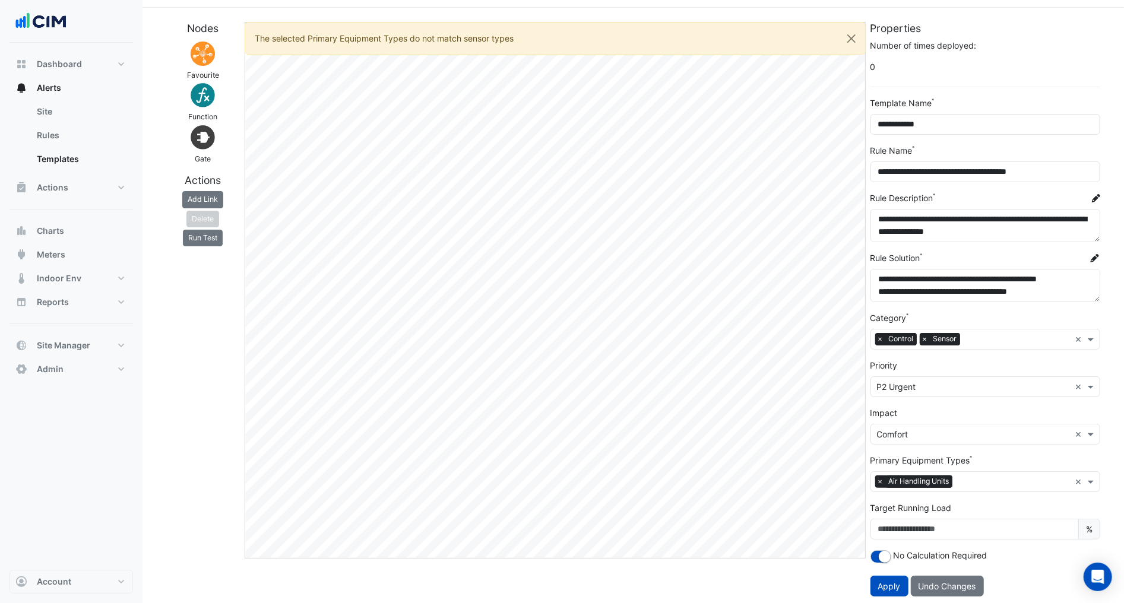  Describe the element at coordinates (53, 302) in the screenshot. I see `span: Reports` at that location.